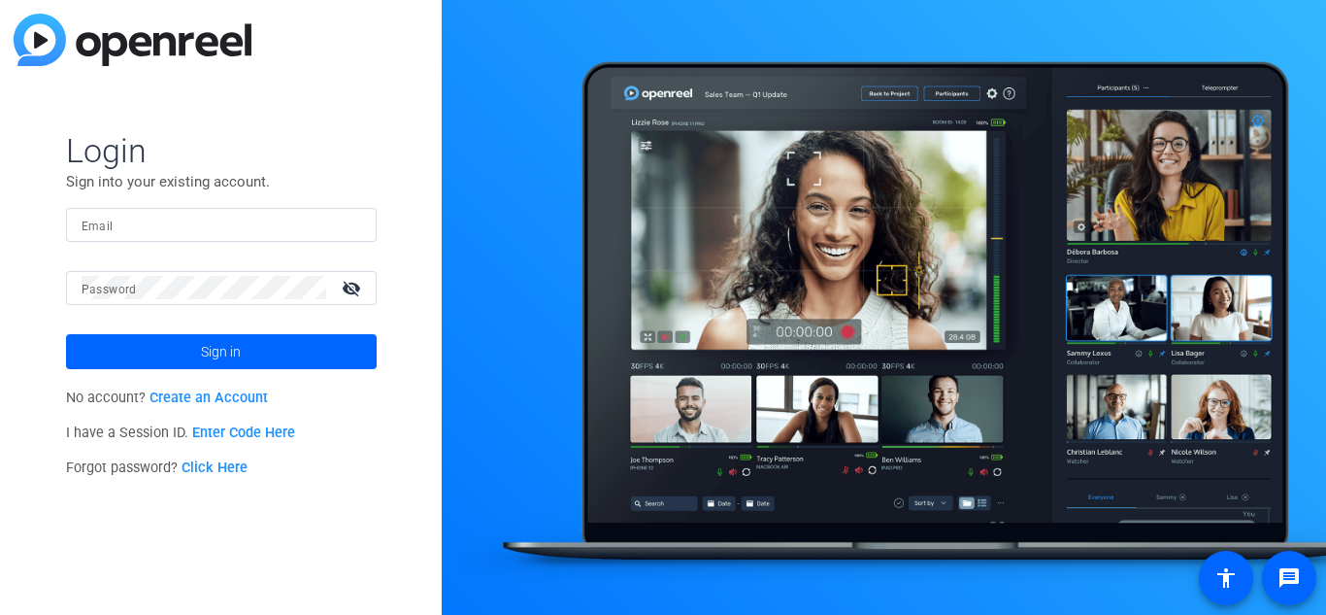 This screenshot has height=615, width=1326. I want to click on mat-label: Password, so click(109, 289).